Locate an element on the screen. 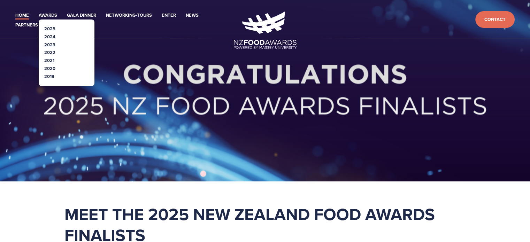 This screenshot has width=530, height=242. a: 2019 is located at coordinates (49, 76).